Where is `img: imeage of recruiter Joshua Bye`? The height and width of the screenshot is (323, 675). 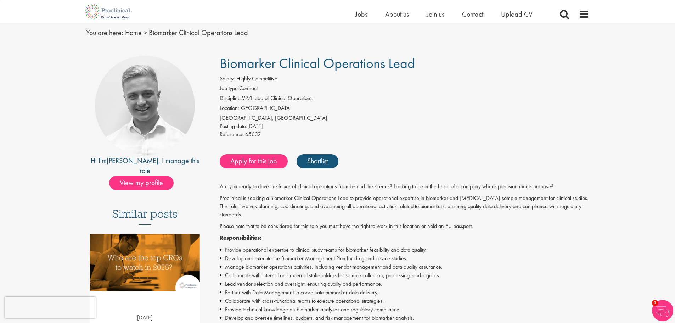
img: imeage of recruiter Joshua Bye is located at coordinates (145, 106).